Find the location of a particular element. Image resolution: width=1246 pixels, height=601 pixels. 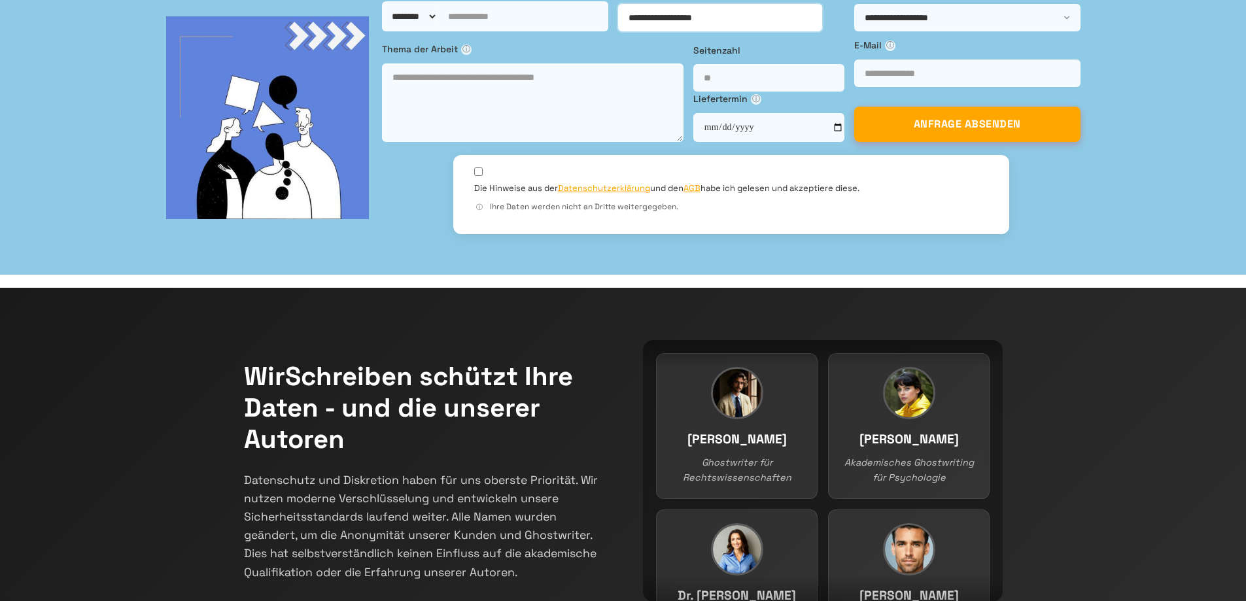

img: bg is located at coordinates (267, 118).